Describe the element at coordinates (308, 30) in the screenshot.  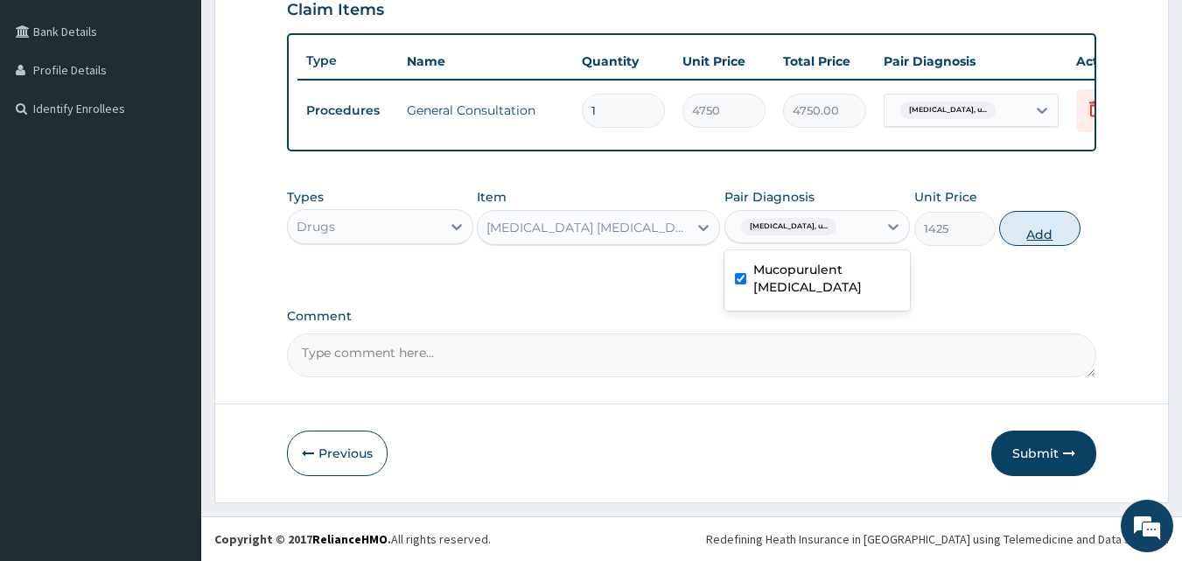
I see `div: Minimize live chat window` at that location.